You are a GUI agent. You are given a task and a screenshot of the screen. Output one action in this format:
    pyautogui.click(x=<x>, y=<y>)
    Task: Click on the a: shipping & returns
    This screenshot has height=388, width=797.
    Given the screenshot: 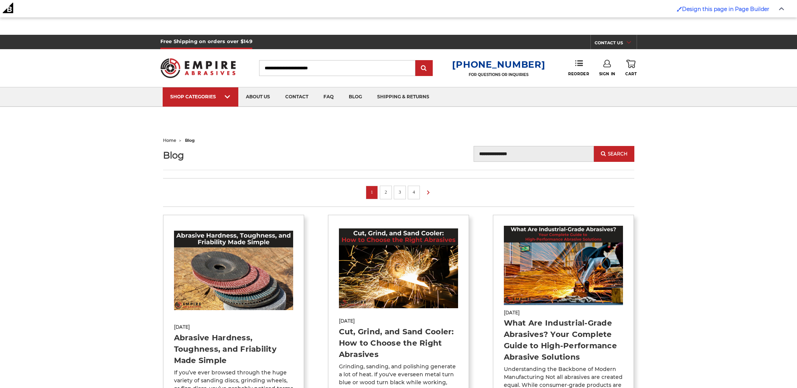 What is the action you would take?
    pyautogui.click(x=403, y=97)
    